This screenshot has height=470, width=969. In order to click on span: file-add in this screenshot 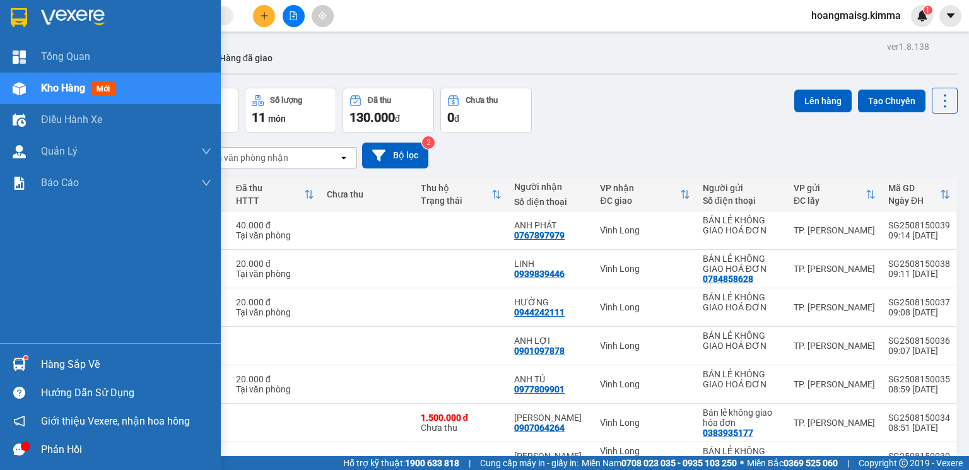, I will do `click(293, 16)`.